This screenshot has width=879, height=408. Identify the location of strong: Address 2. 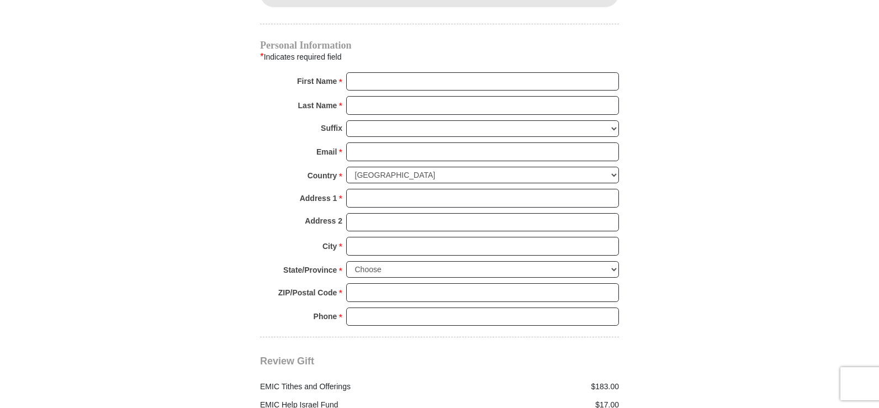
(323, 221).